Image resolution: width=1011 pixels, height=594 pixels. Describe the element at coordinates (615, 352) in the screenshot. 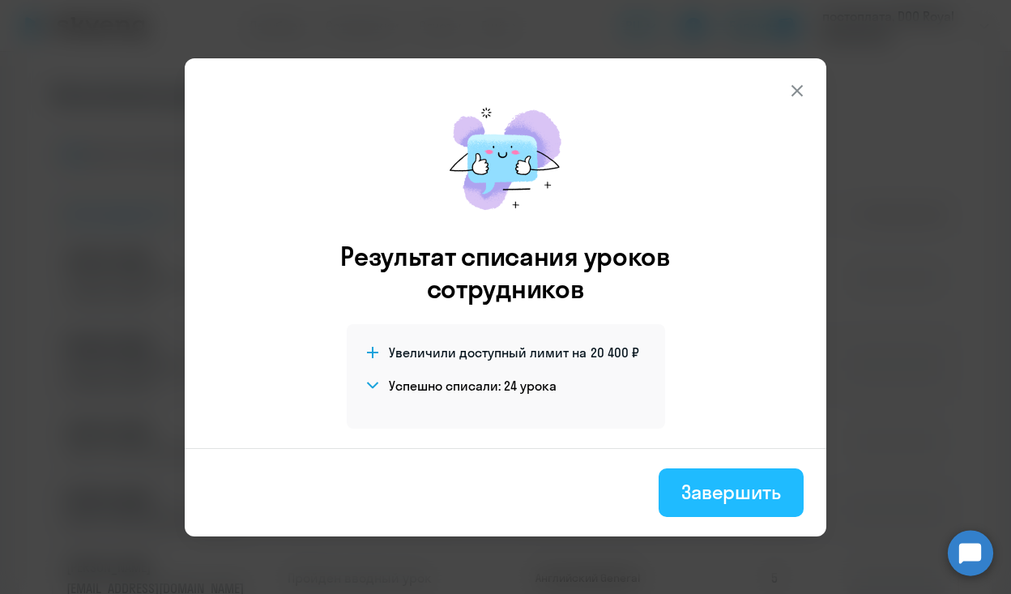

I see `span: 20 400 ₽` at that location.